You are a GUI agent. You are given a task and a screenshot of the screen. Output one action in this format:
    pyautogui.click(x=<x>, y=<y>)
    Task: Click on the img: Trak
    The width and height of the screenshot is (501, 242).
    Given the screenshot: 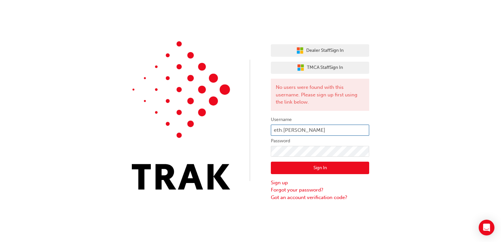 What is the action you would take?
    pyautogui.click(x=181, y=116)
    